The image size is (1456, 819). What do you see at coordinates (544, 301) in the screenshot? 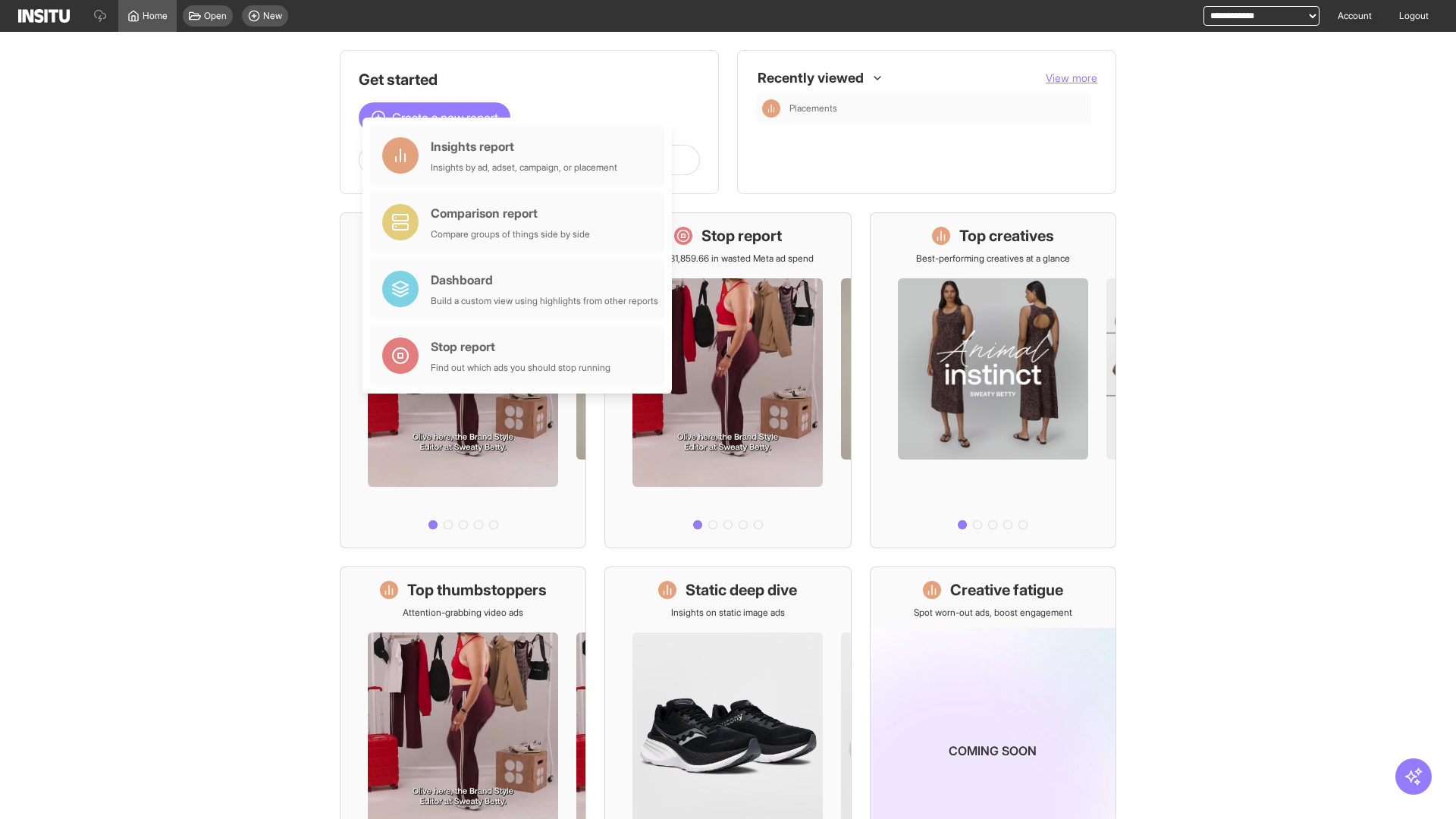
I see `div: Build a custom view using highlights from other reports` at bounding box center [544, 301].